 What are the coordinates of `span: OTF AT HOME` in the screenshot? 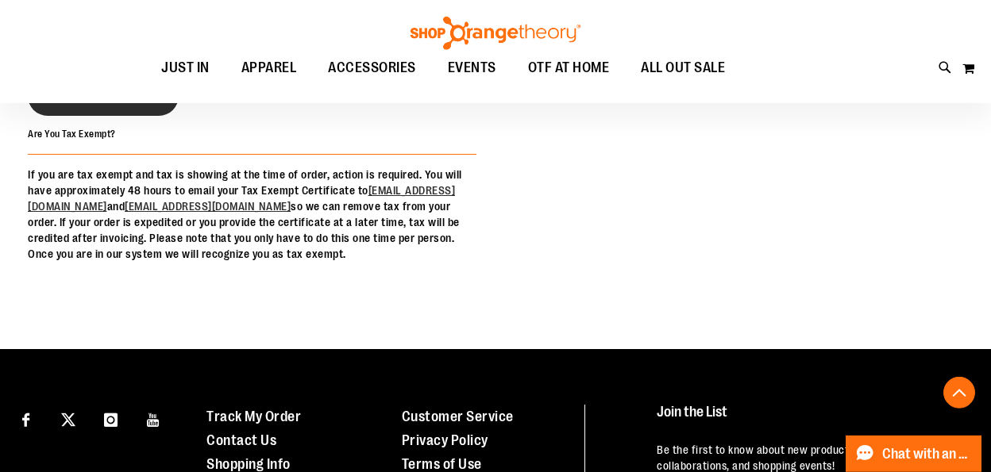 It's located at (568, 67).